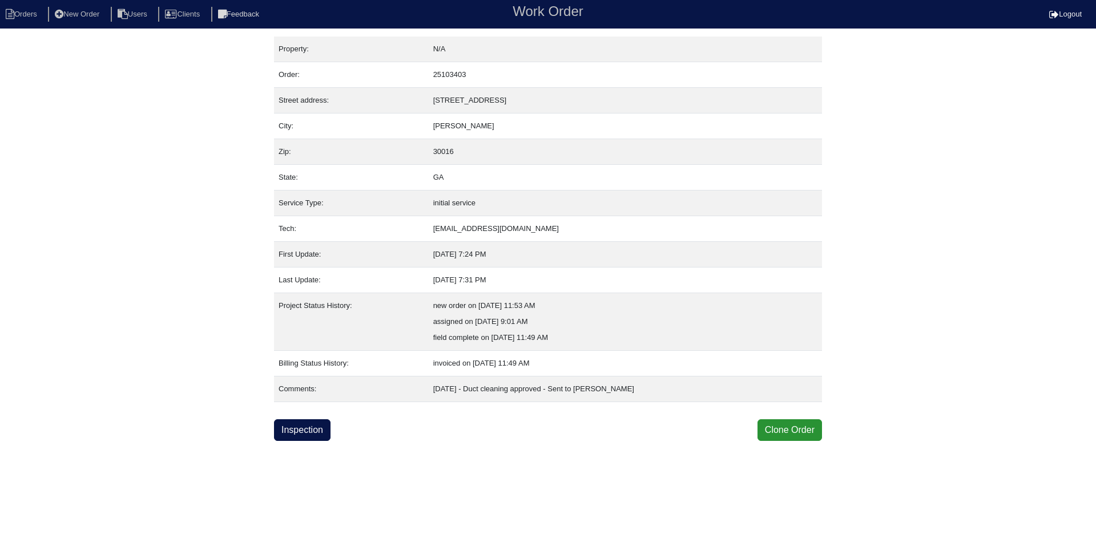  Describe the element at coordinates (351, 49) in the screenshot. I see `td: Property:` at that location.